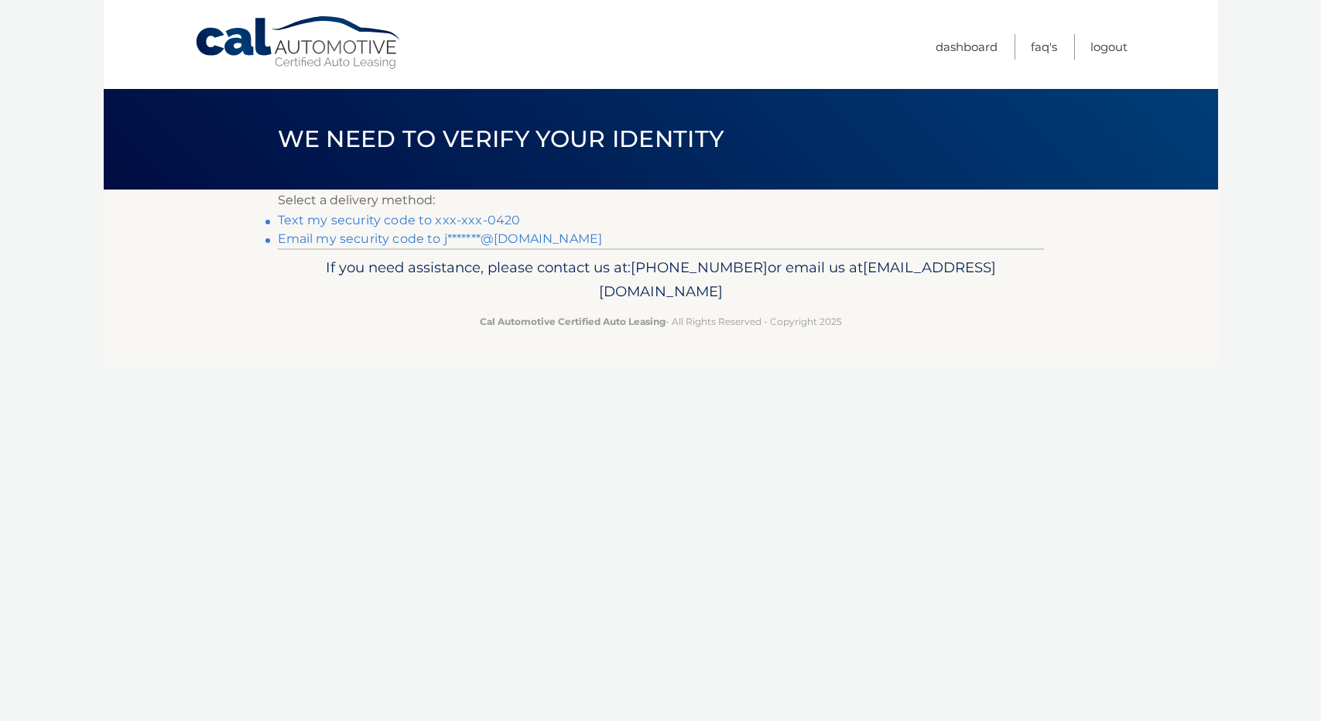 The width and height of the screenshot is (1321, 721). I want to click on a: Dashboard, so click(967, 46).